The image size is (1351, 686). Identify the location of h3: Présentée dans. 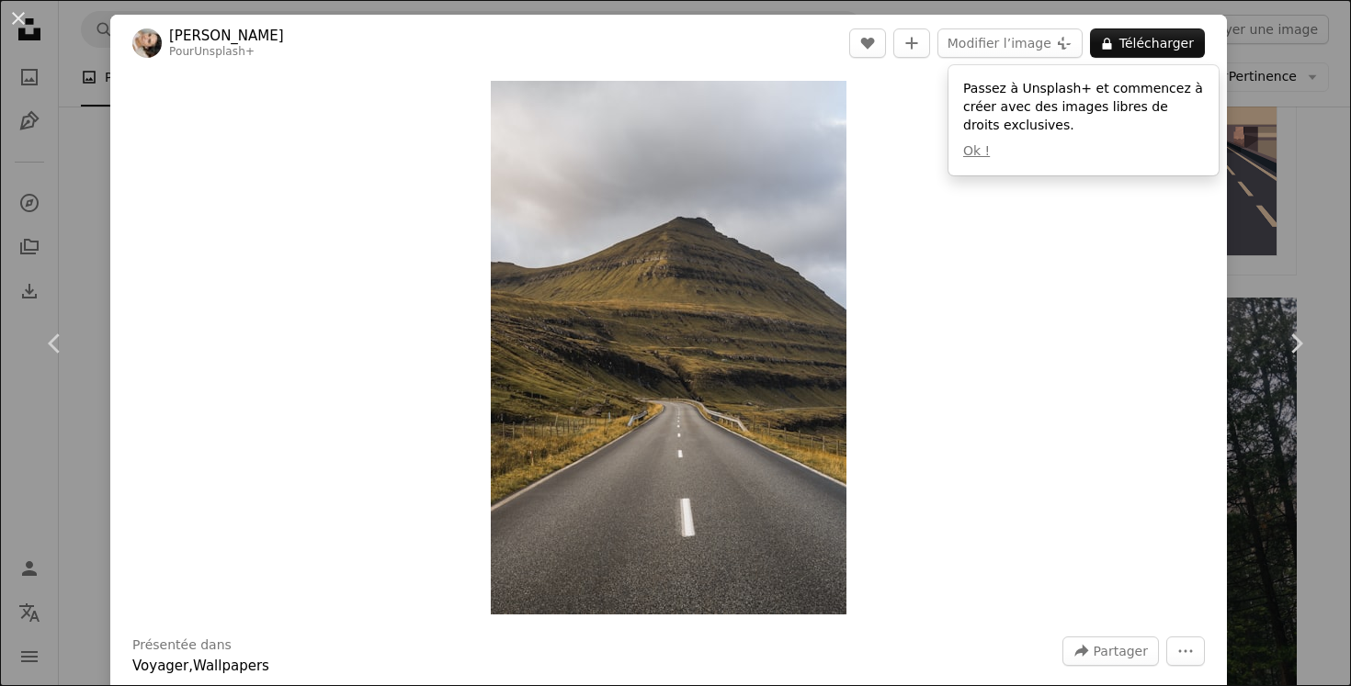
(182, 646).